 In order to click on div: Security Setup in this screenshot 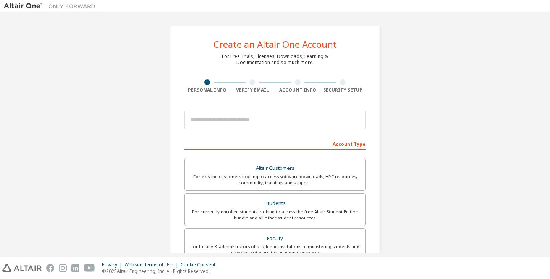, I will do `click(343, 90)`.